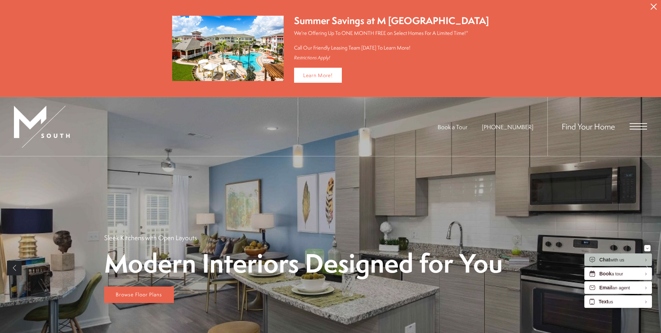 This screenshot has height=333, width=661. I want to click on span: Find Your Home, so click(588, 126).